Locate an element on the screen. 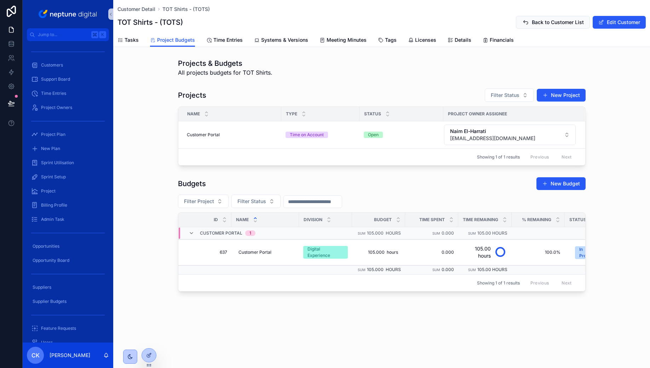  div: Time on Account is located at coordinates (307, 135).